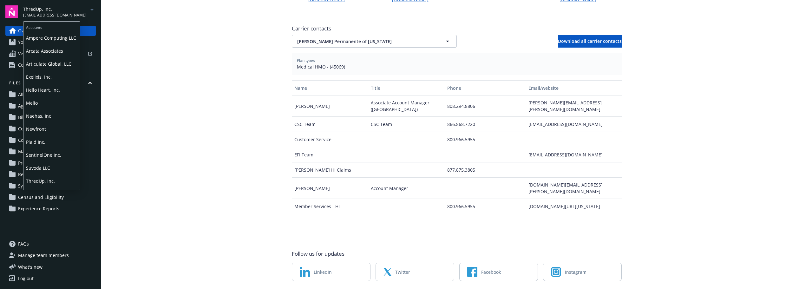 The height and width of the screenshot is (289, 812). Describe the element at coordinates (50, 42) in the screenshot. I see `a: Your benefits` at that location.